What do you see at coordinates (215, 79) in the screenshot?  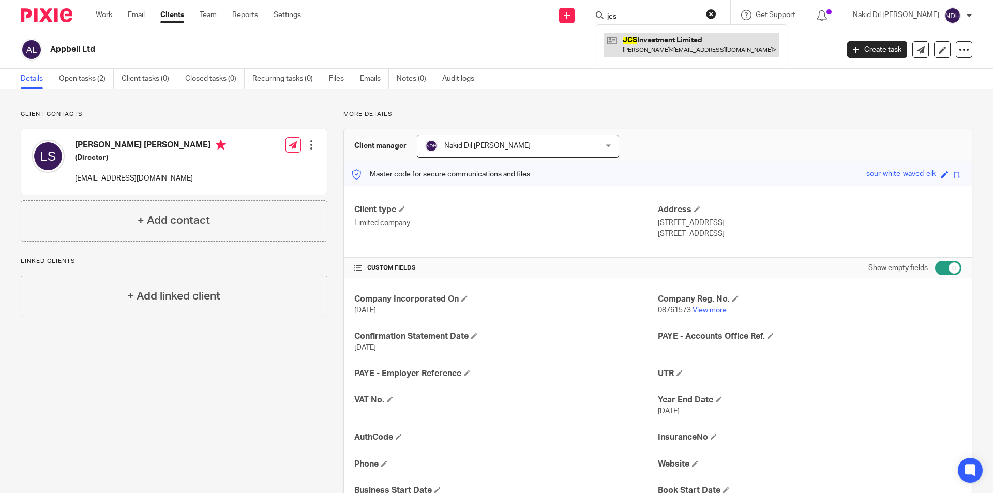 I see `a: Closed tasks (0)` at bounding box center [215, 79].